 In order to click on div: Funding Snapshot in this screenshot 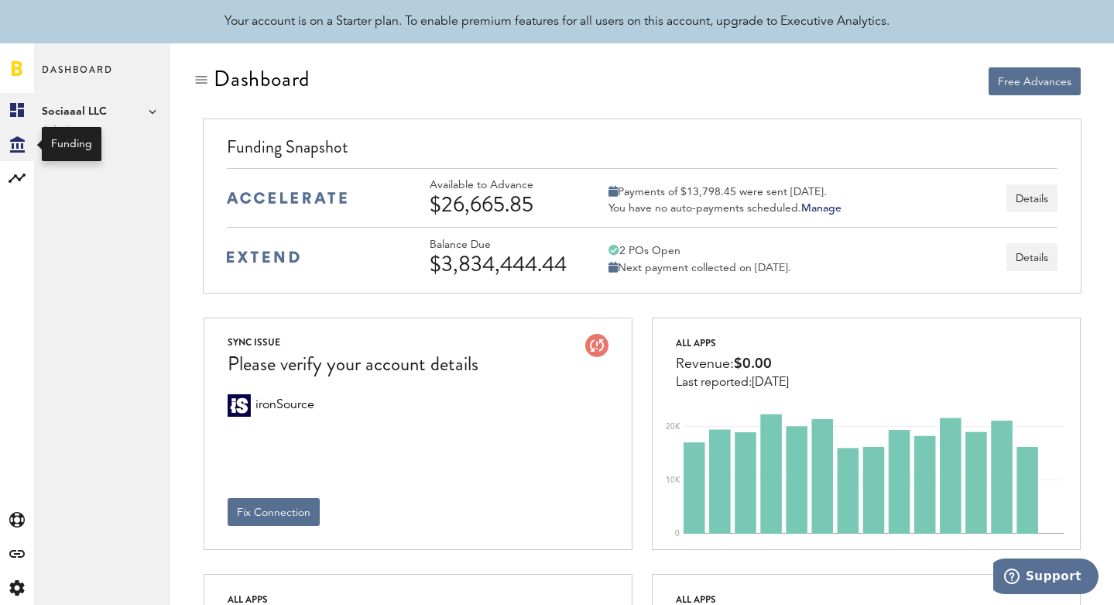, I will do `click(643, 151)`.